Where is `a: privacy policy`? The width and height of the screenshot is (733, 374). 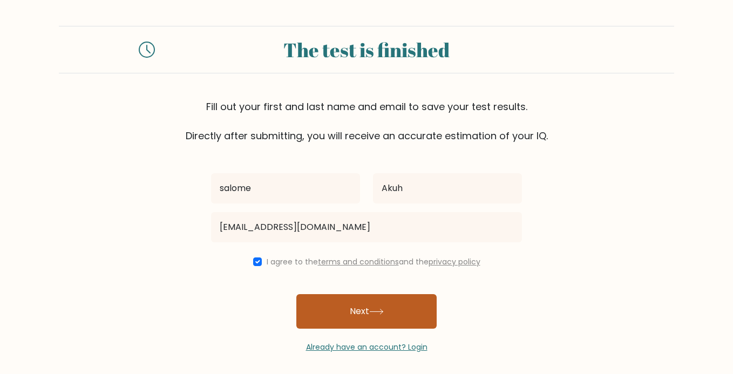
a: privacy policy is located at coordinates (454, 262).